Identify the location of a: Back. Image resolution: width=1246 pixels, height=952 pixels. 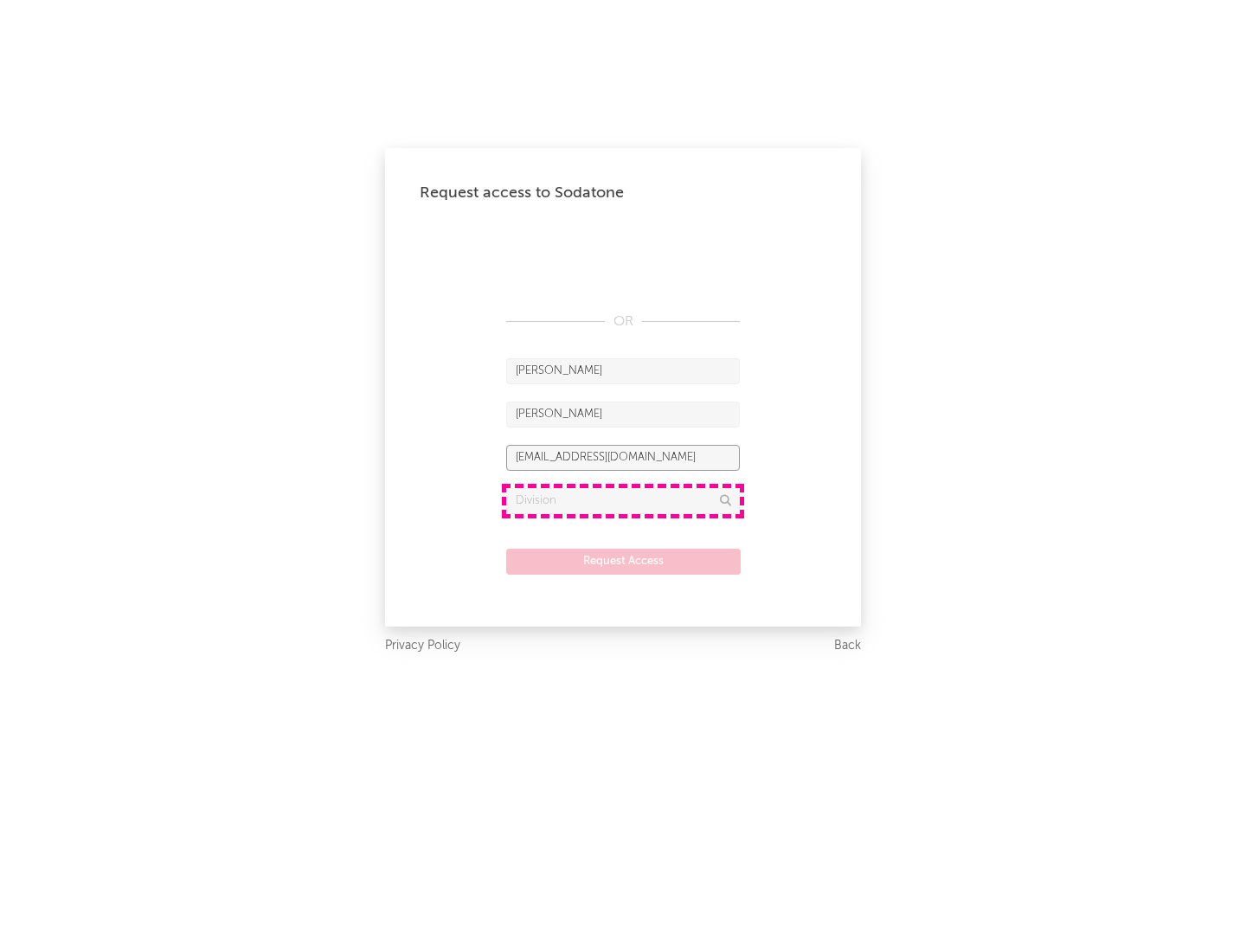
(847, 645).